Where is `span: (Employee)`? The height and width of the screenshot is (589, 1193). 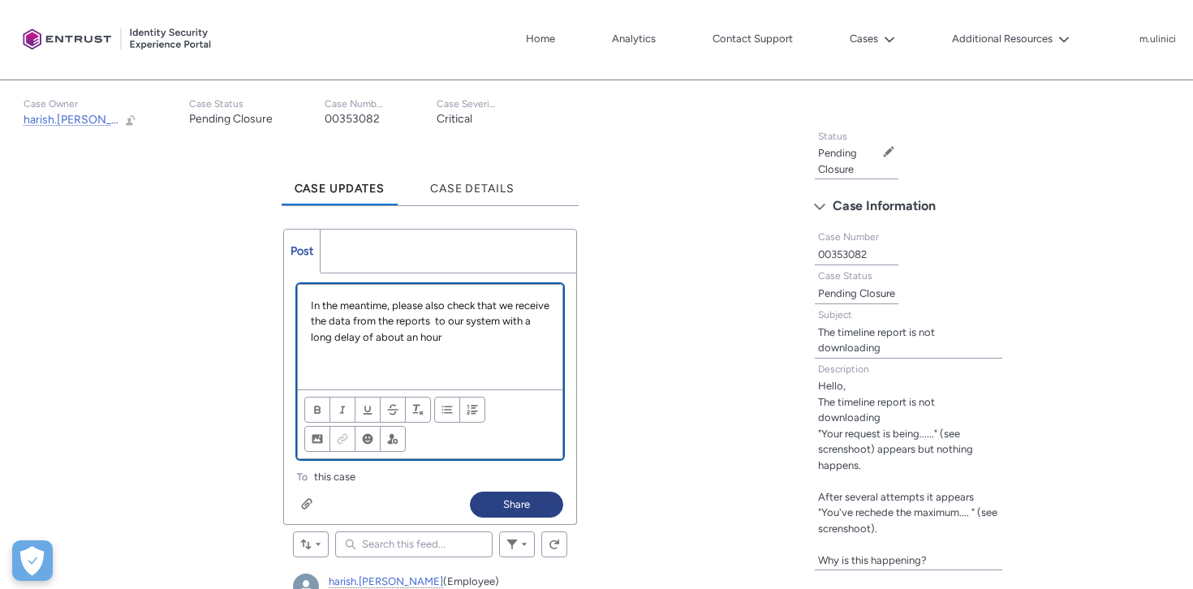 span: (Employee) is located at coordinates (471, 581).